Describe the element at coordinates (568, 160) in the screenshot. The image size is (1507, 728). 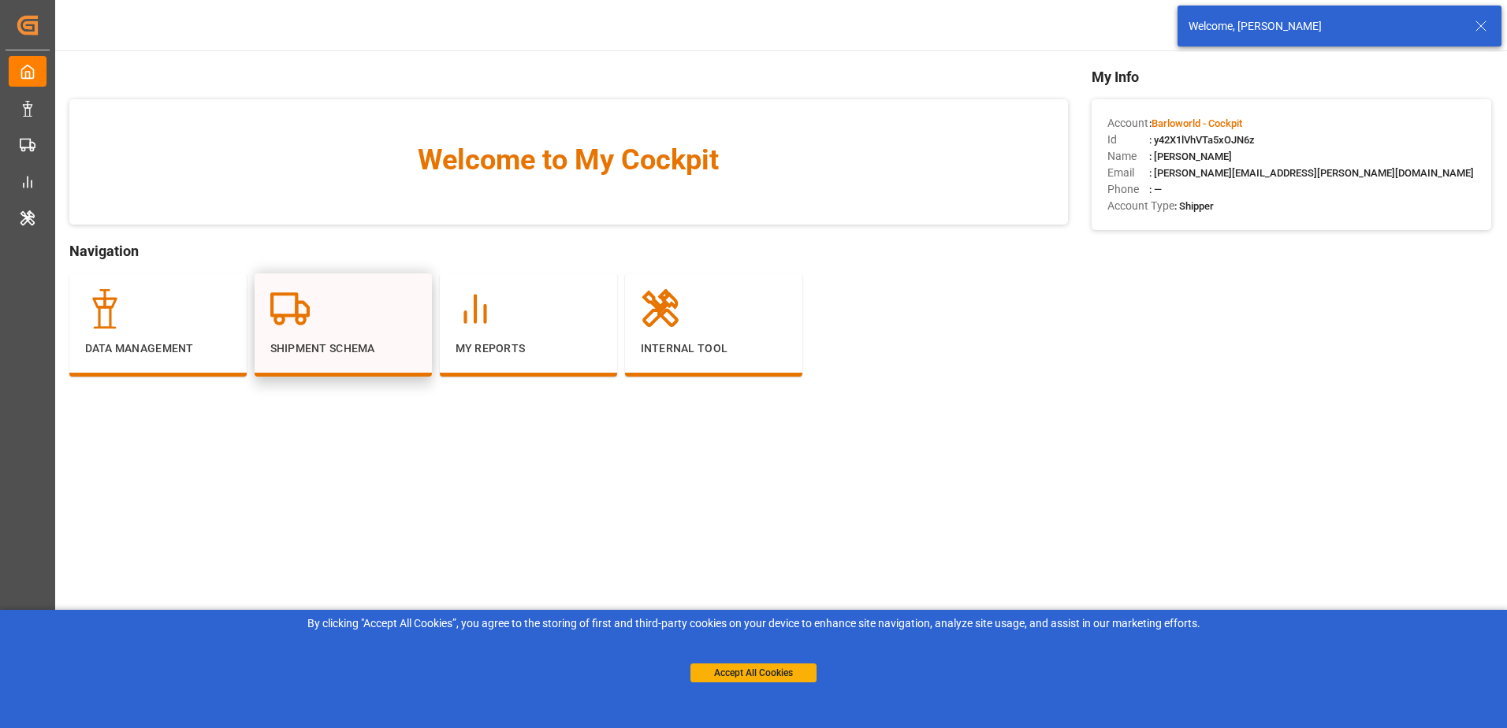
I see `span: Welcome to My Cockpit` at that location.